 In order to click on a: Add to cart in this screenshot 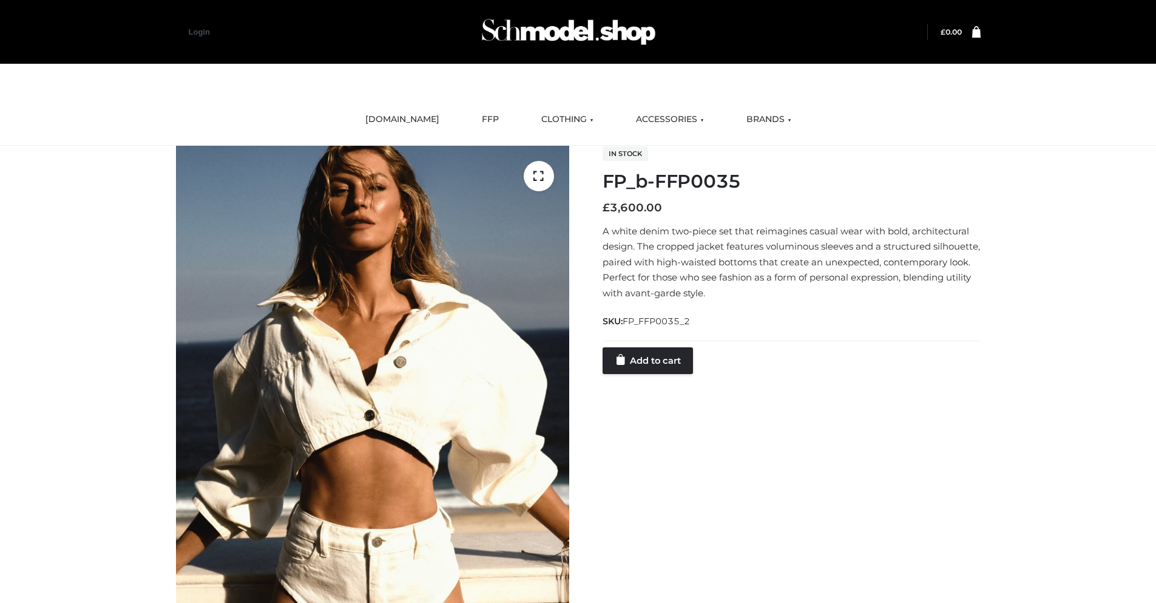, I will do `click(648, 361)`.